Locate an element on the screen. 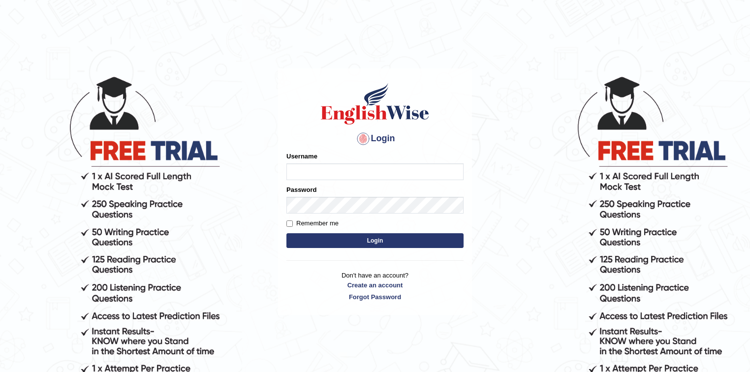 This screenshot has width=750, height=372. label: Remember me is located at coordinates (312, 223).